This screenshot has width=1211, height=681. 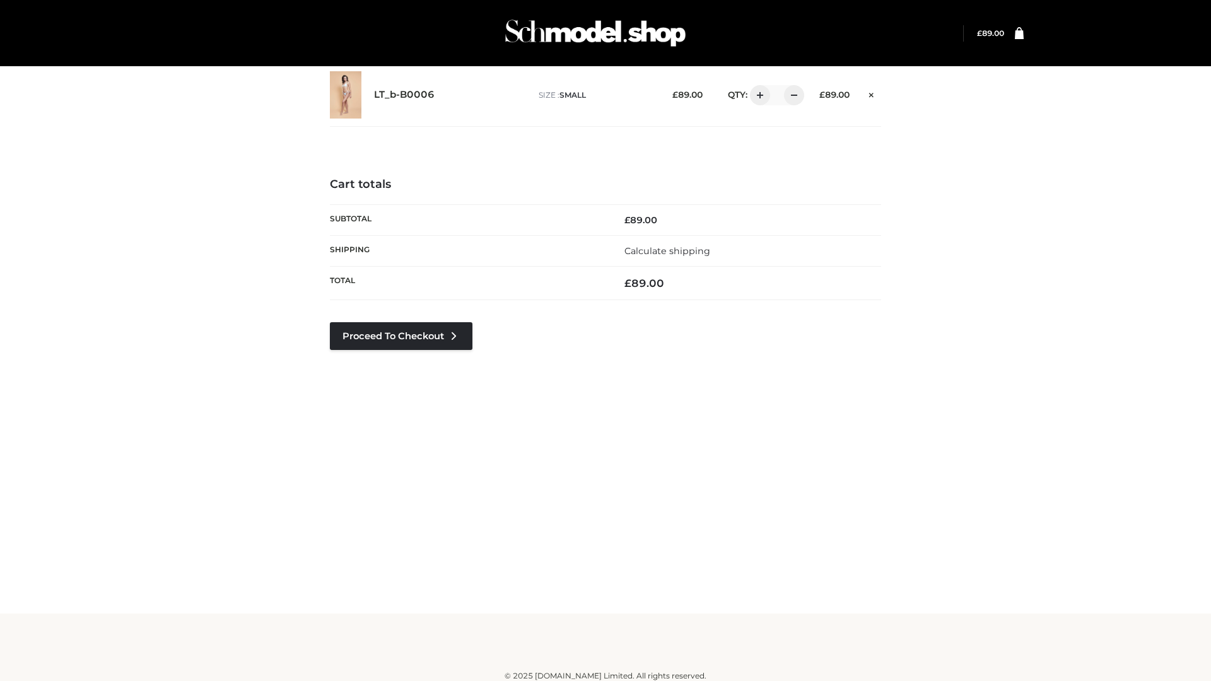 I want to click on a: £89.00, so click(x=990, y=33).